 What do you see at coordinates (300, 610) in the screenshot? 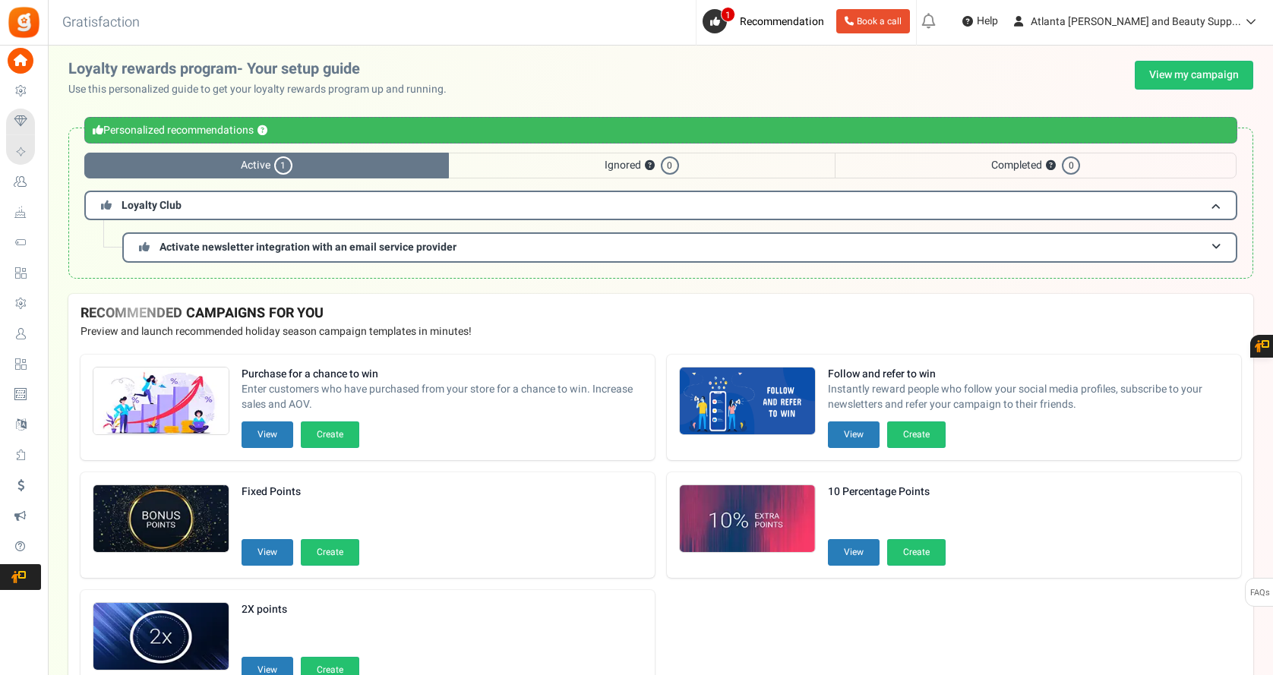
I see `strong: 2X points` at bounding box center [300, 610].